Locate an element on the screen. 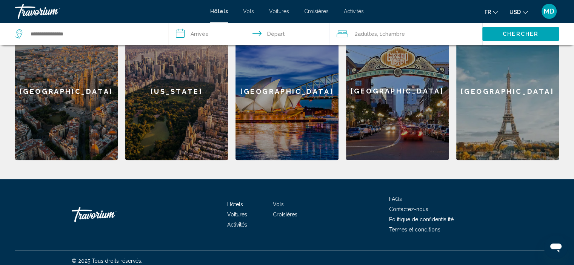 Image resolution: width=574 pixels, height=265 pixels. button: Travelers: 2 adults, 0 children is located at coordinates (405, 34).